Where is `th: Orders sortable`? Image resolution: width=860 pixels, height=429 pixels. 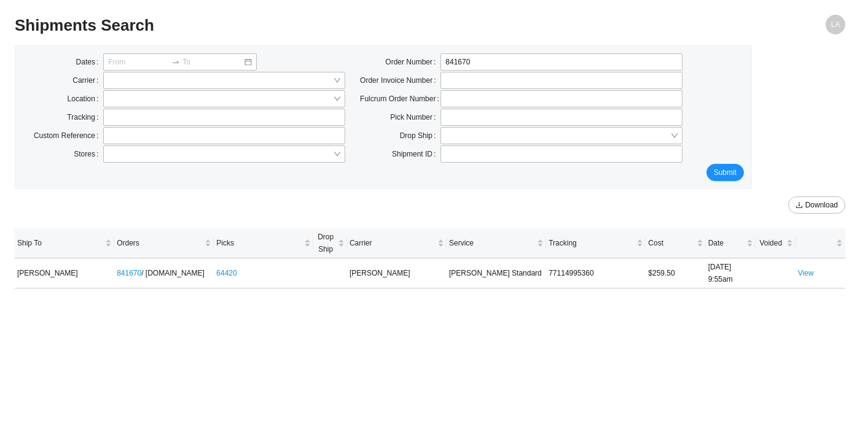 th: Orders sortable is located at coordinates (164, 243).